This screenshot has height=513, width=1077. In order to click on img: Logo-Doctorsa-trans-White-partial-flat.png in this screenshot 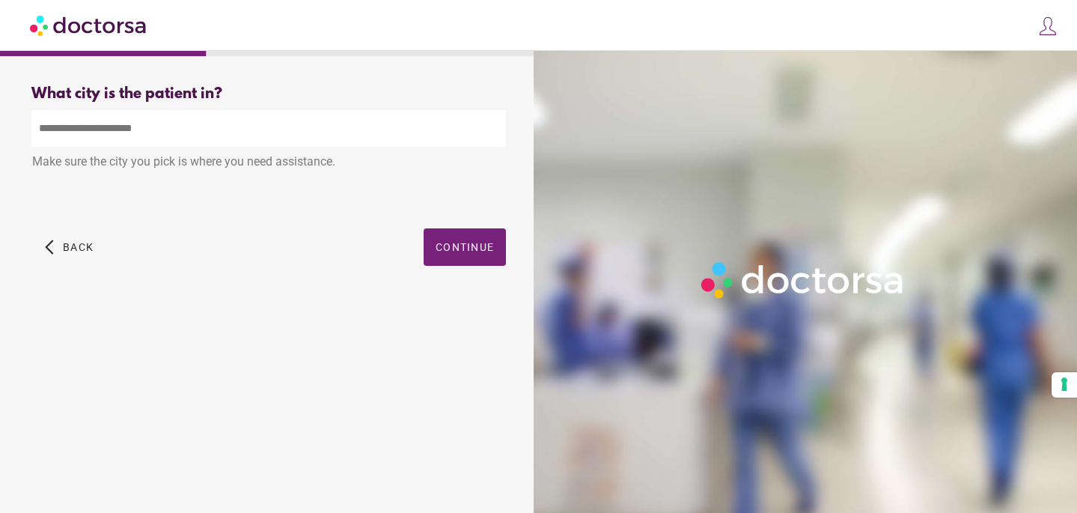, I will do `click(803, 280)`.